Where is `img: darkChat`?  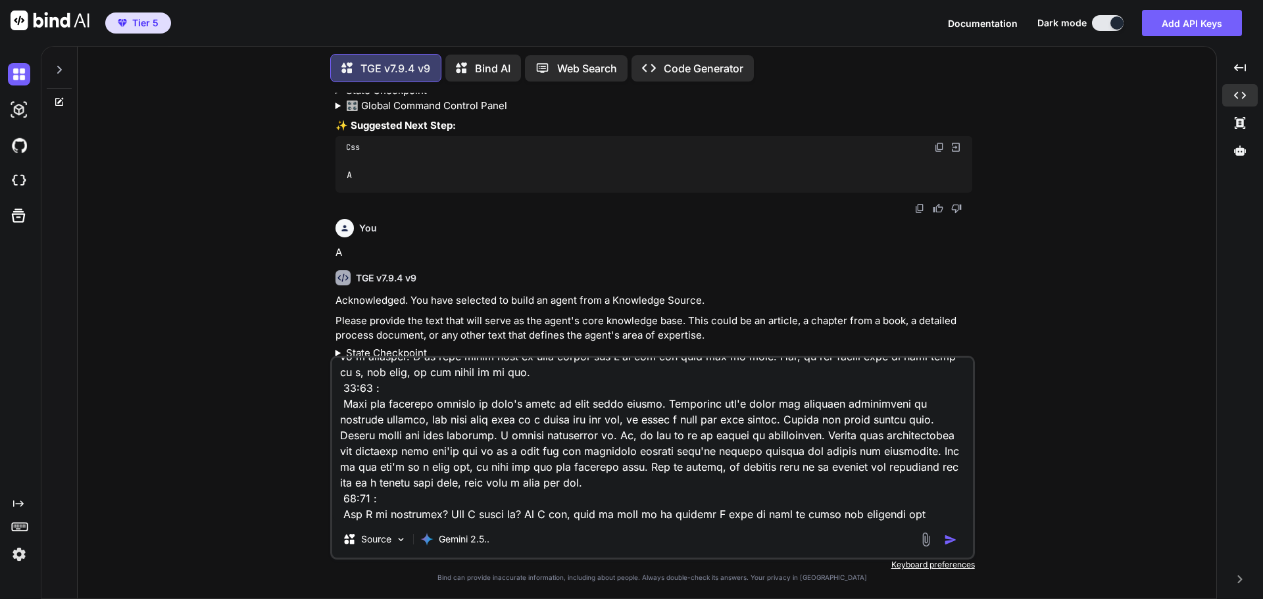 img: darkChat is located at coordinates (19, 74).